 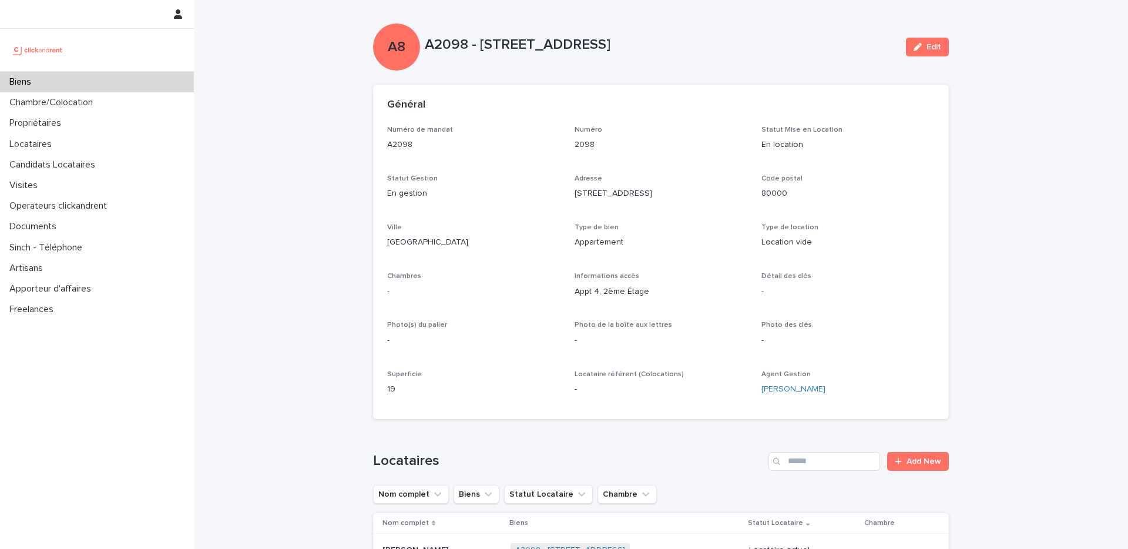 What do you see at coordinates (35, 226) in the screenshot?
I see `p: Documents` at bounding box center [35, 226].